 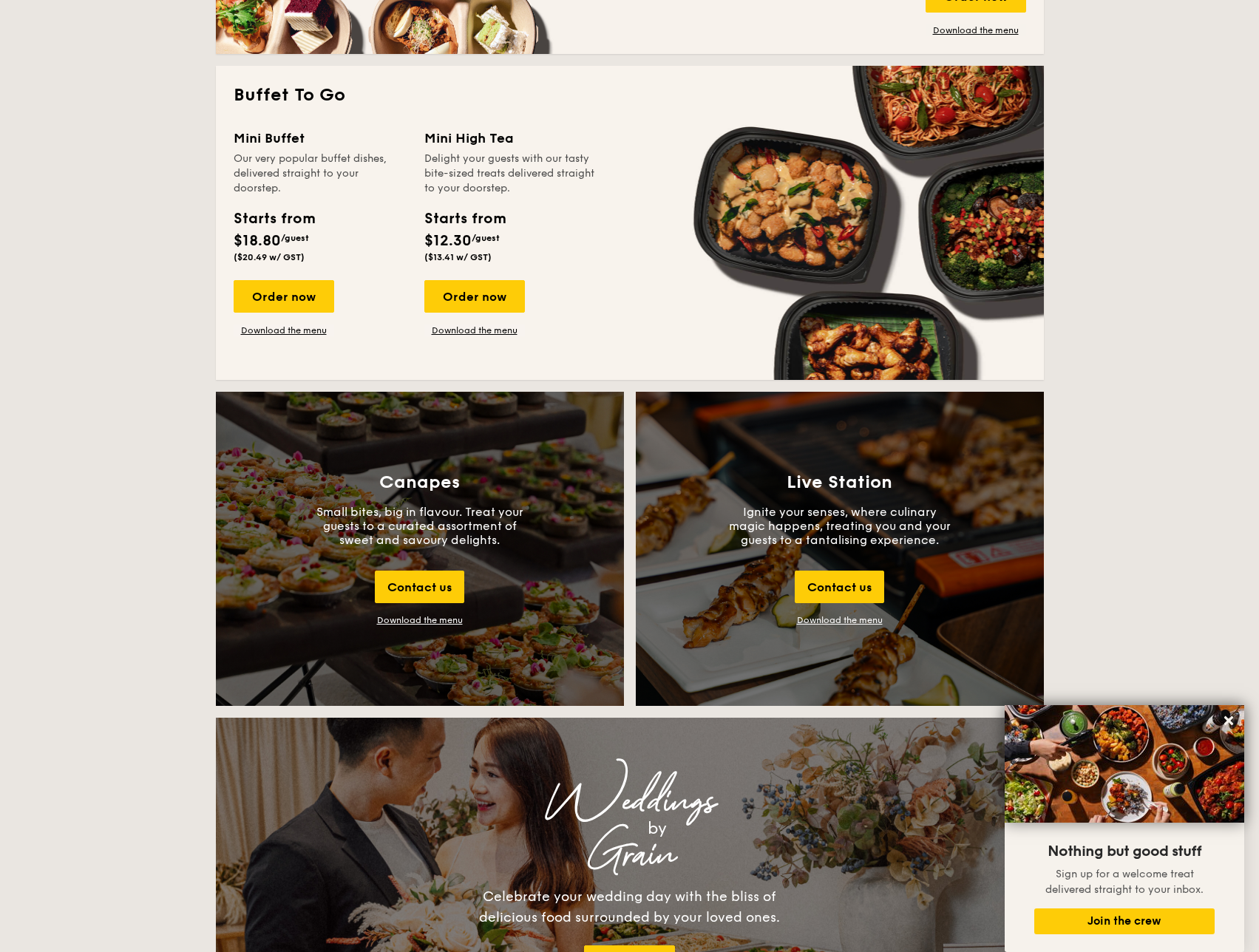 I want to click on p: Ignite your senses, where culinary magic happens, treating you and your guests to a tantalising e..., so click(x=840, y=526).